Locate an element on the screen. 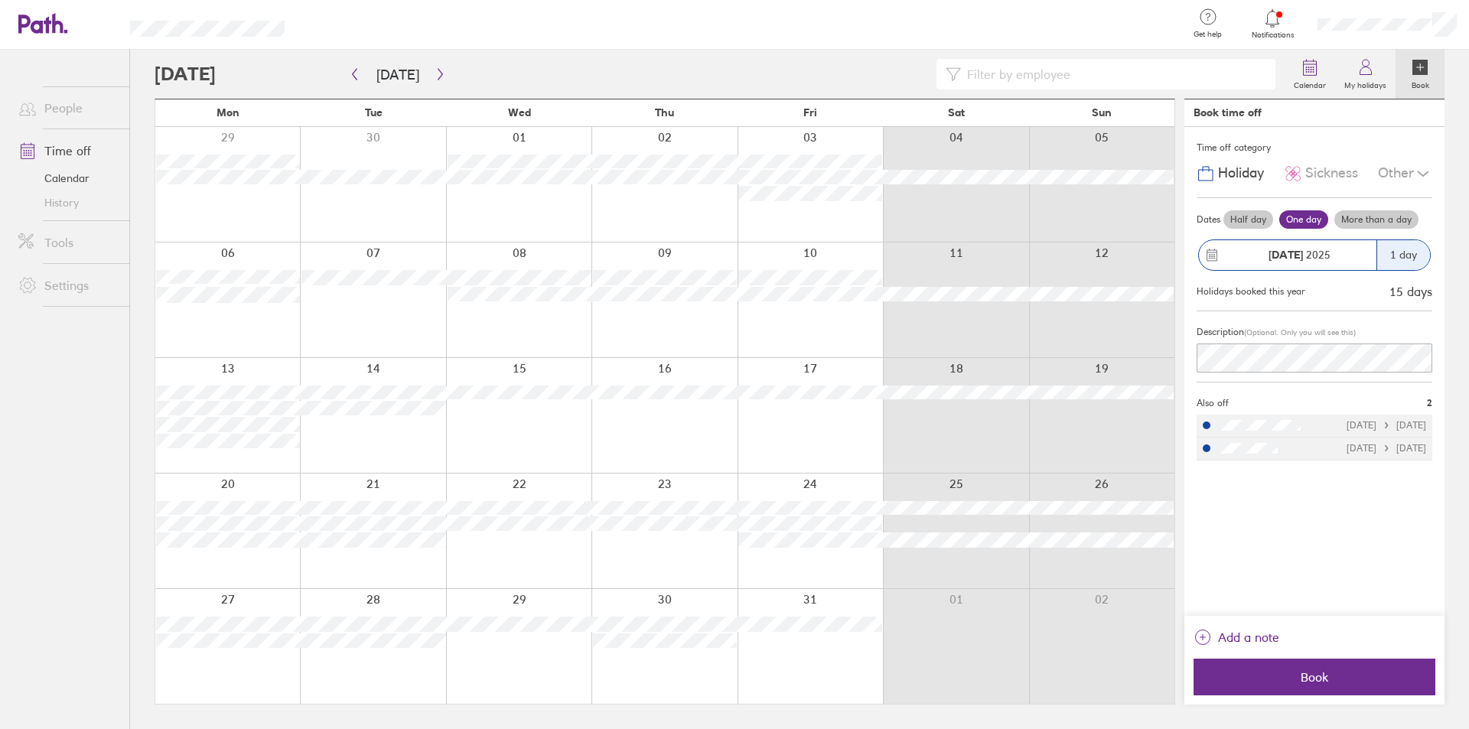  span: Sickness is located at coordinates (1331, 173).